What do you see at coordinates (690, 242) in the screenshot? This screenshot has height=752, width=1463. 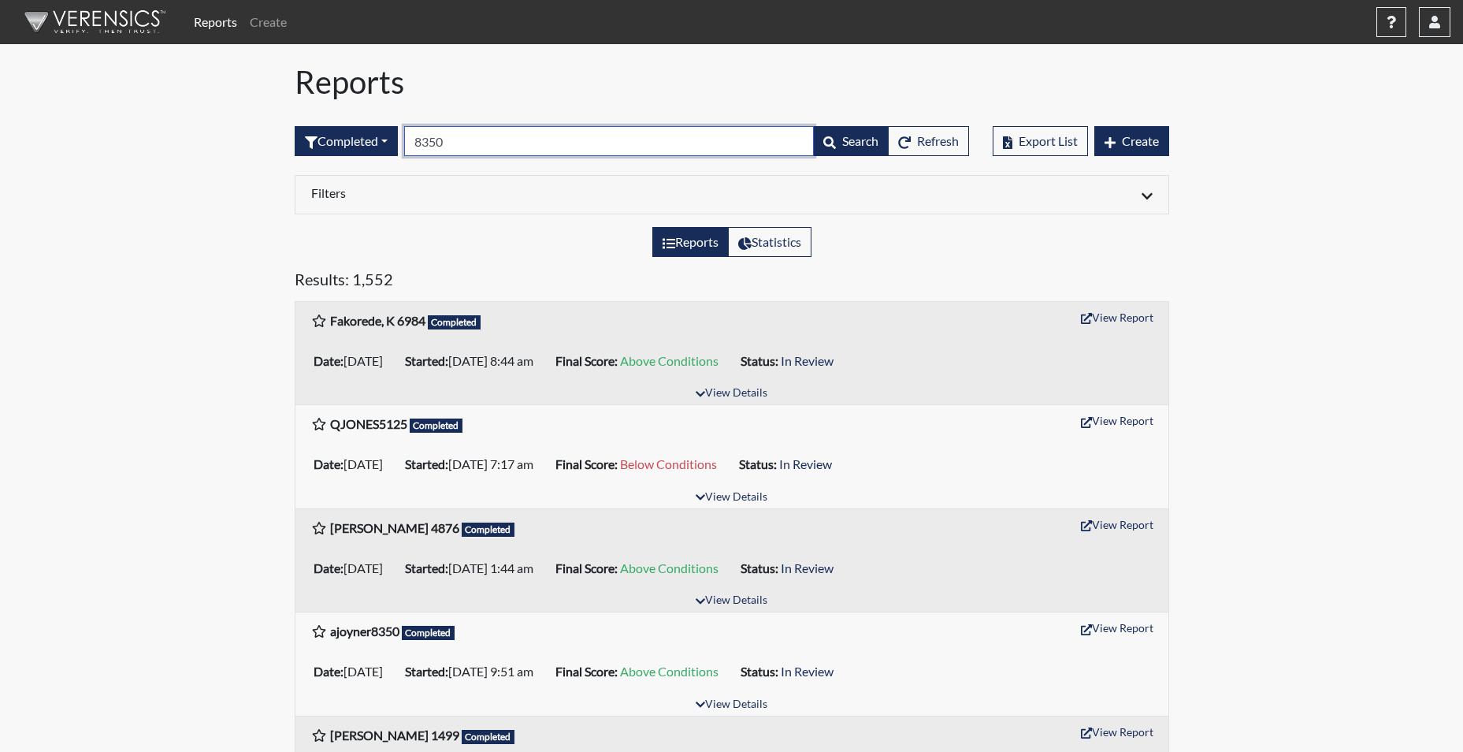 I see `label: View the list of reports` at bounding box center [690, 242].